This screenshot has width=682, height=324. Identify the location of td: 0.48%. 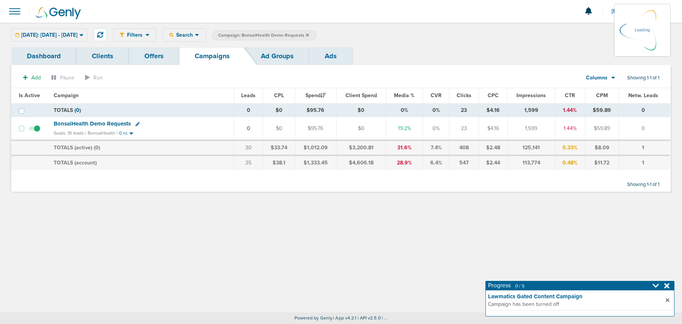
(569, 162).